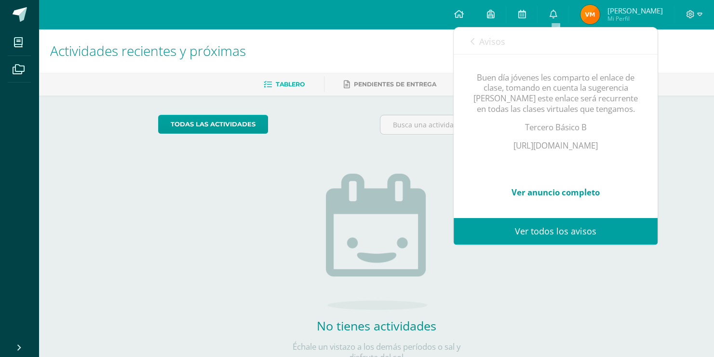 The width and height of the screenshot is (714, 357). What do you see at coordinates (585, 40) in the screenshot?
I see `span: 459` at bounding box center [585, 40].